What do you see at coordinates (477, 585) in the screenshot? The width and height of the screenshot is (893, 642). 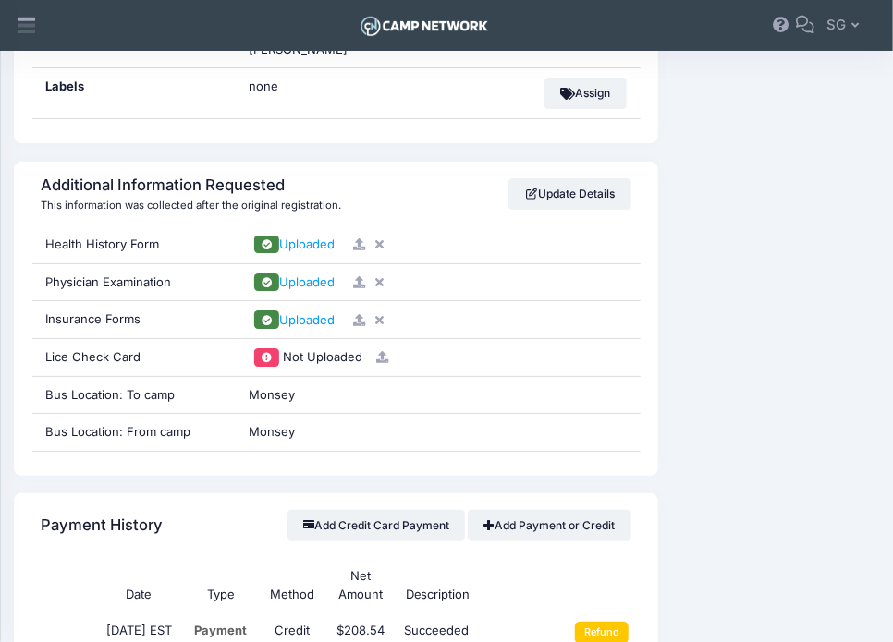 I see `th: Description` at bounding box center [477, 585].